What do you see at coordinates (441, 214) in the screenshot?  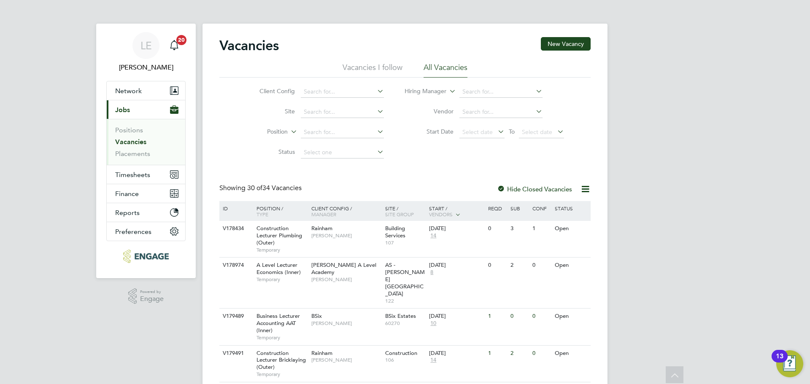 I see `span: Vendors` at bounding box center [441, 214].